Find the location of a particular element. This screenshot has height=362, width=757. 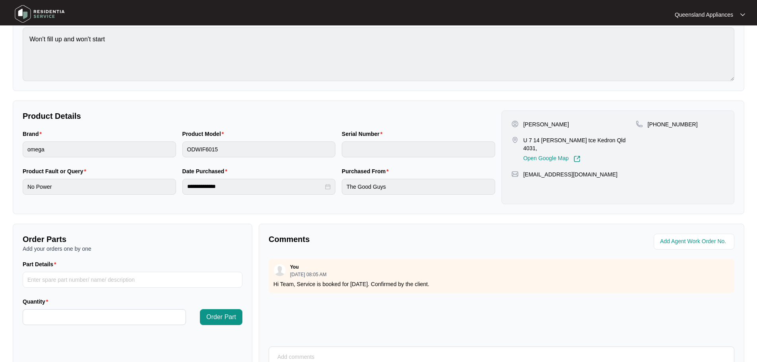

img: residentia service logo is located at coordinates (40, 14).